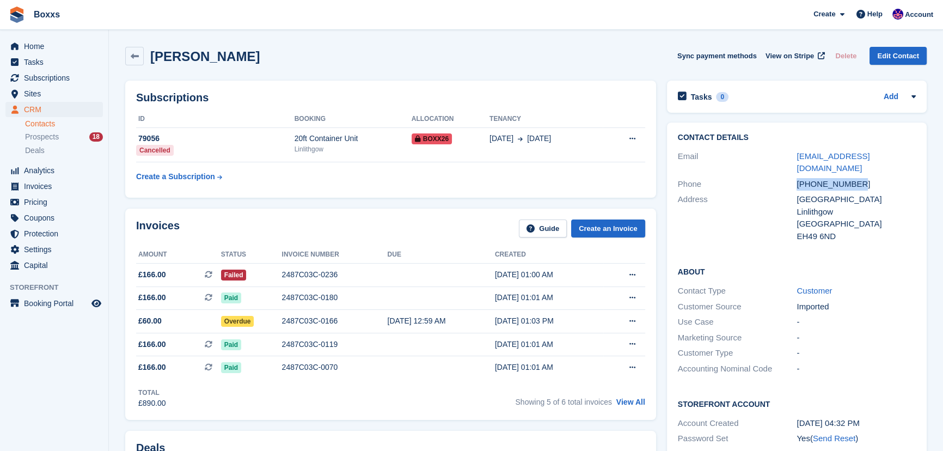 The image size is (943, 451). What do you see at coordinates (856, 438) in the screenshot?
I see `div: Yes` at bounding box center [856, 438].